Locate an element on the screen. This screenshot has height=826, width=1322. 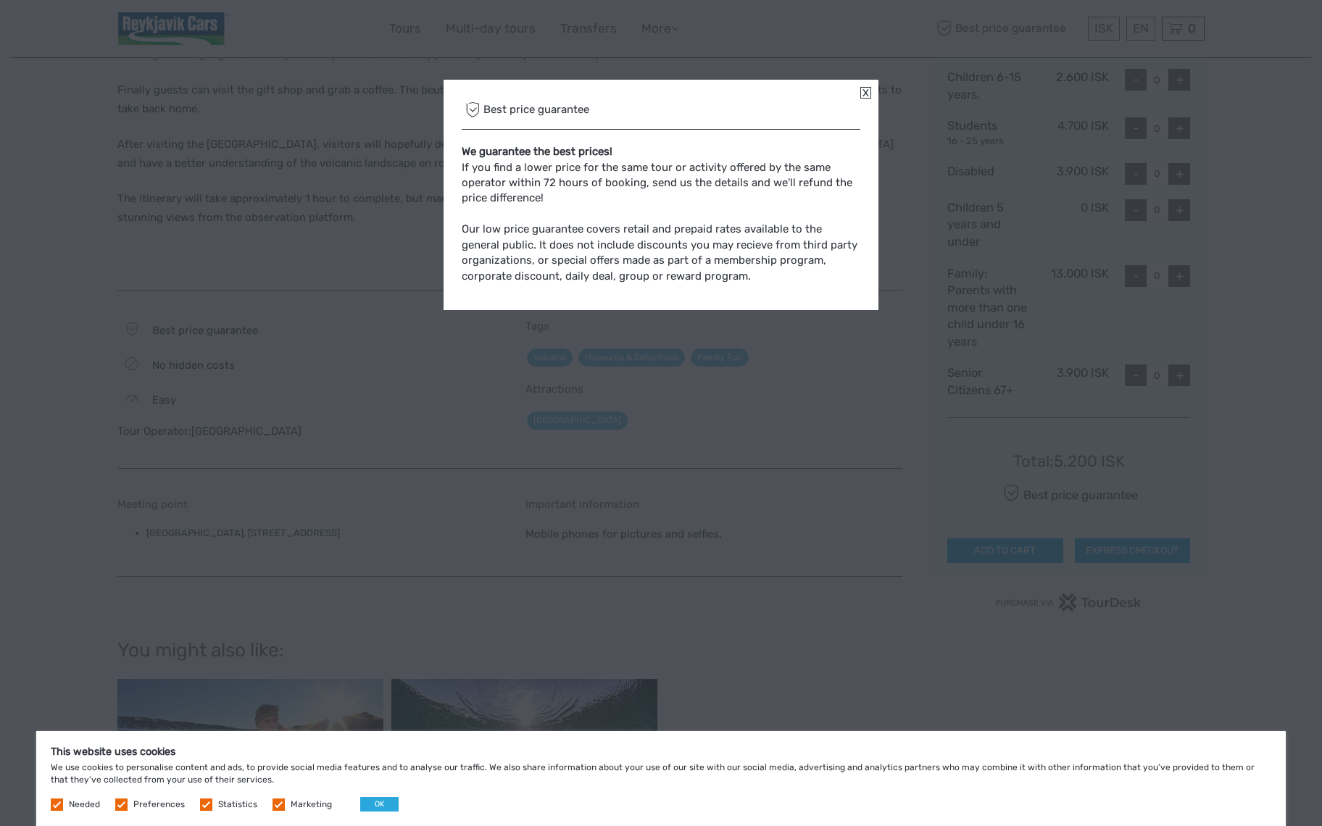
button: Open LiveChat chat widget is located at coordinates (175, 31).